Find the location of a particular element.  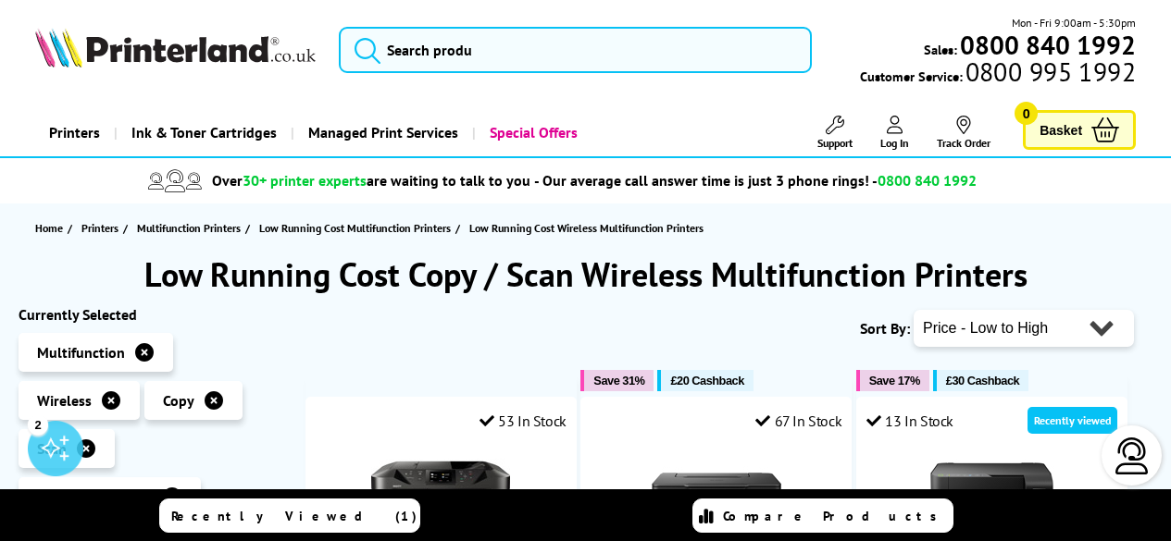

button: £30 Cashback is located at coordinates (980, 380).